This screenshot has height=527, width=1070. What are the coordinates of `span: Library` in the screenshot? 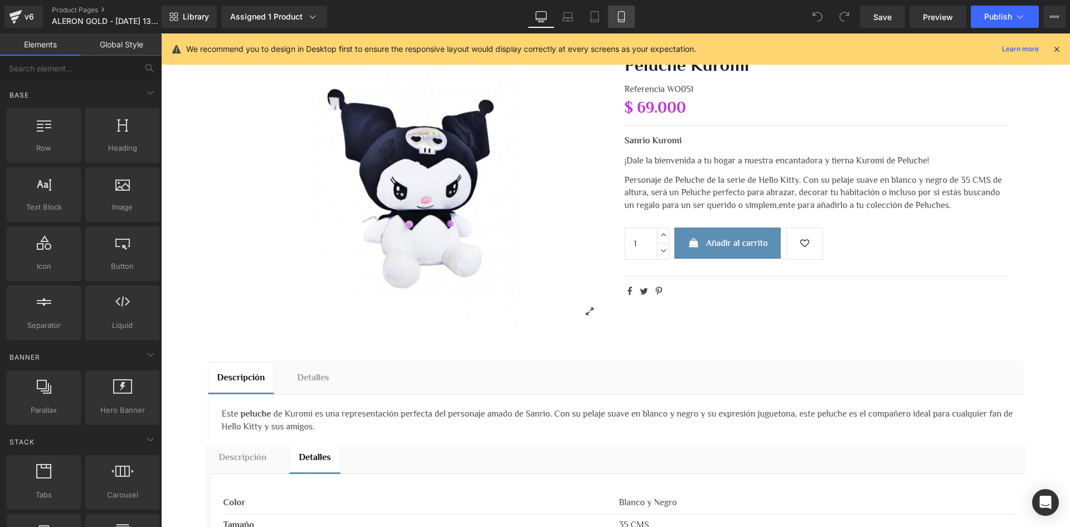 It's located at (196, 17).